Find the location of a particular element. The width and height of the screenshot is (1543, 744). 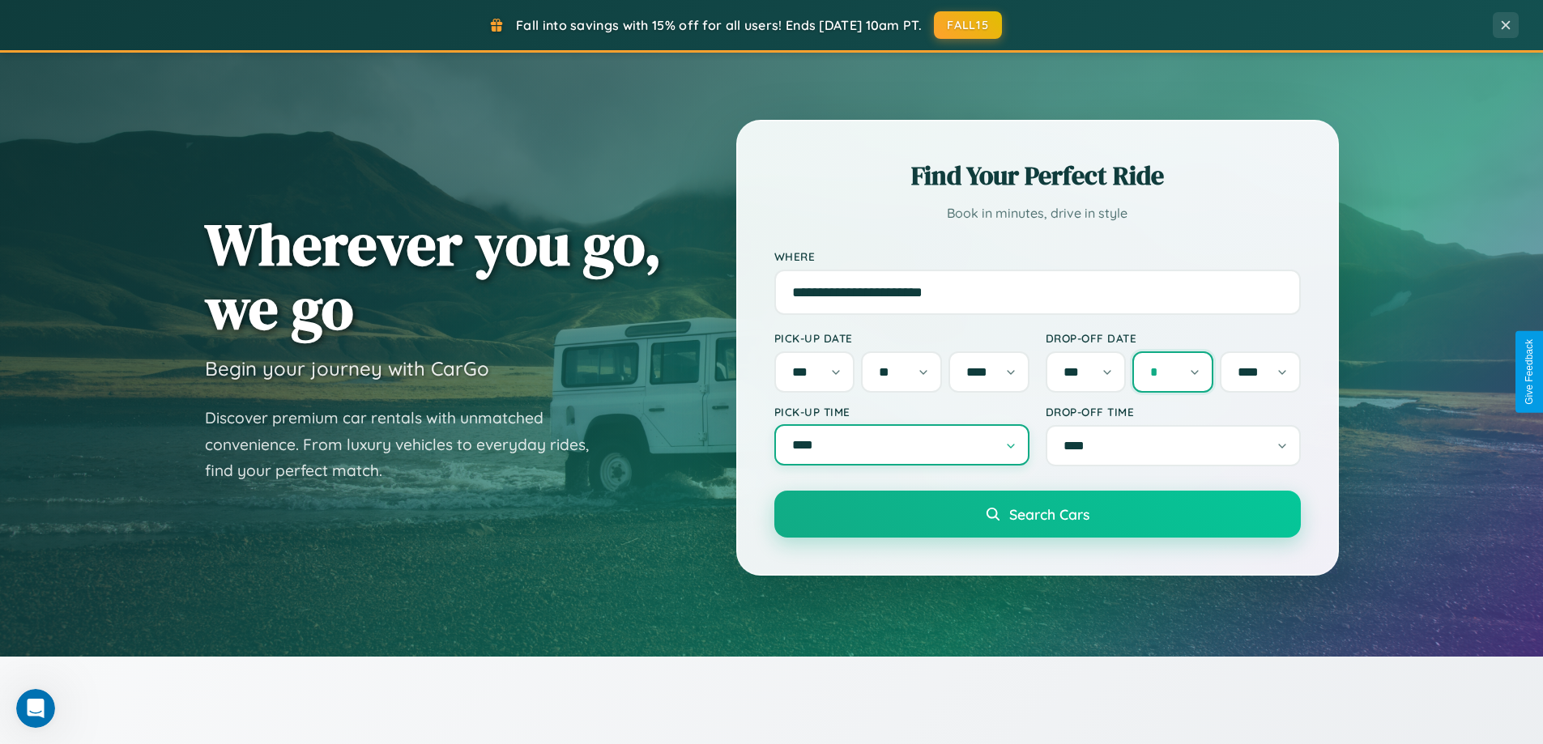

p: Book in minutes, drive in style is located at coordinates (1037, 213).